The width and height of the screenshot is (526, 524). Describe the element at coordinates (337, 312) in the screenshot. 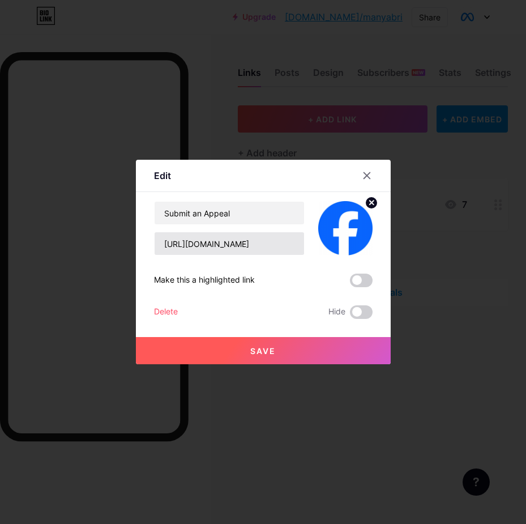

I see `span: Hide` at that location.